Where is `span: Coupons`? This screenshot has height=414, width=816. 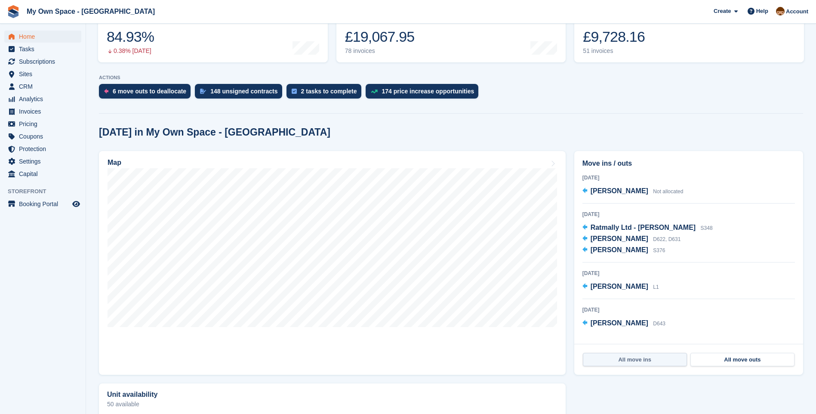 span: Coupons is located at coordinates (45, 136).